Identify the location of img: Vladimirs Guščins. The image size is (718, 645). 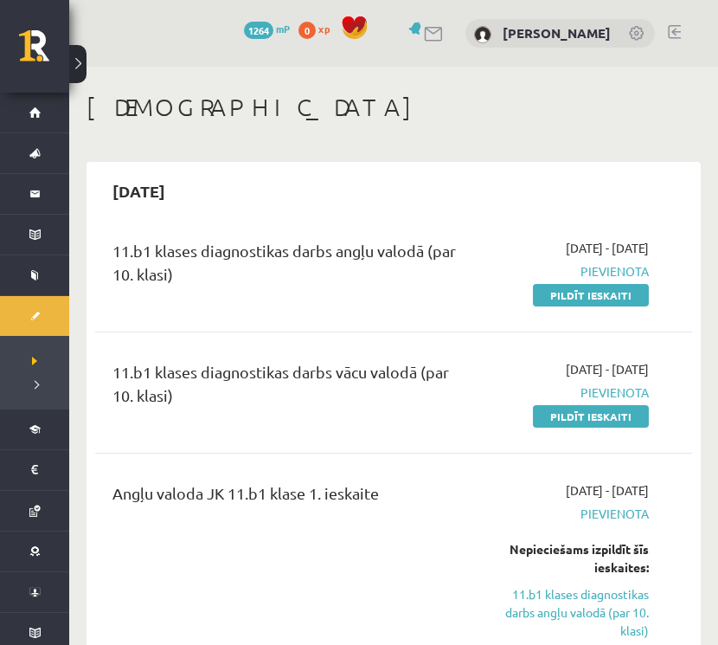
(483, 35).